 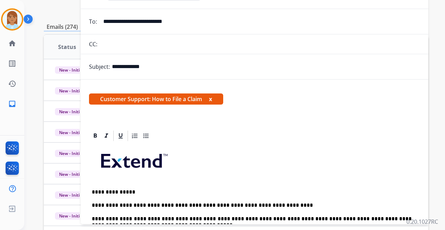 What do you see at coordinates (93, 44) in the screenshot?
I see `p: CC:` at bounding box center [93, 44].